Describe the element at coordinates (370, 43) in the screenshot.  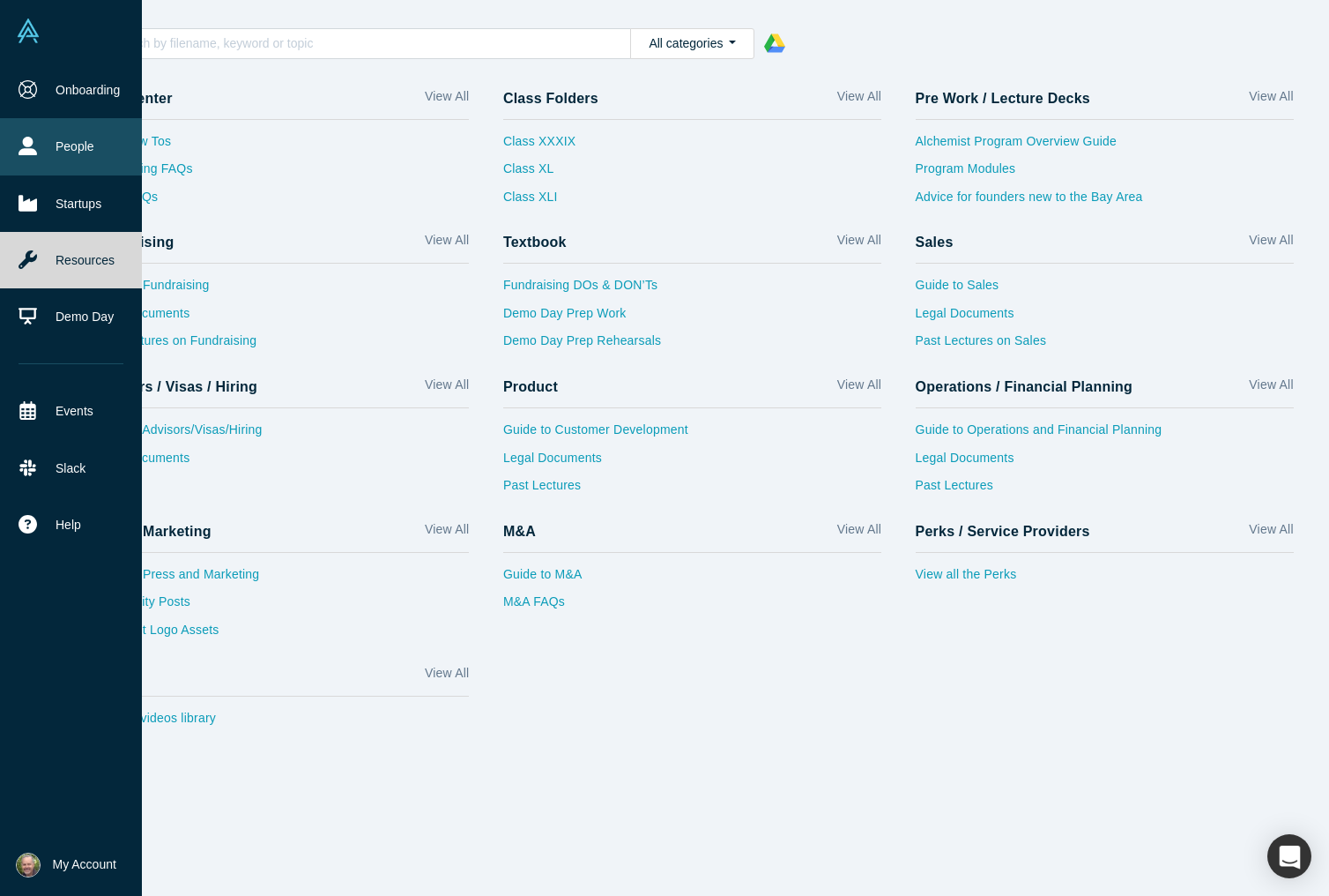
I see `input: Search by filename, keyword or topic` at that location.